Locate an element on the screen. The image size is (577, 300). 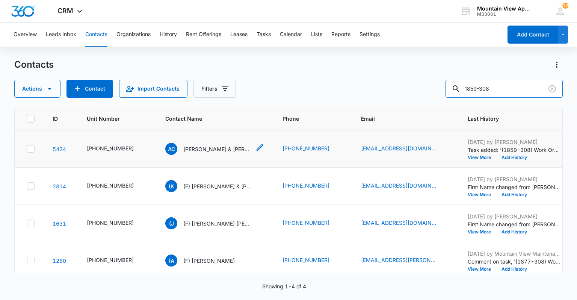
span: Phone is located at coordinates (307, 118).